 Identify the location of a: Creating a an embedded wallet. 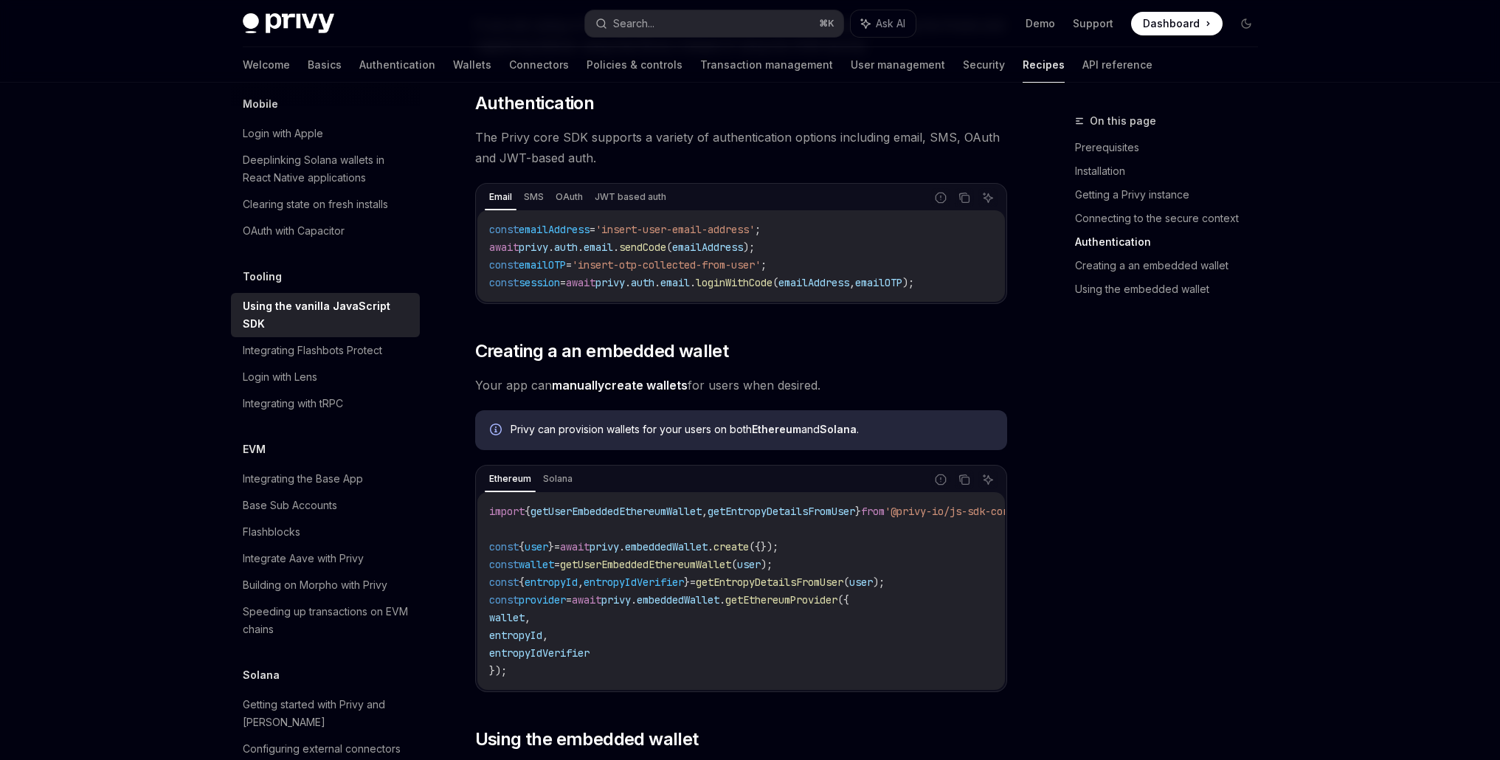
(1173, 266).